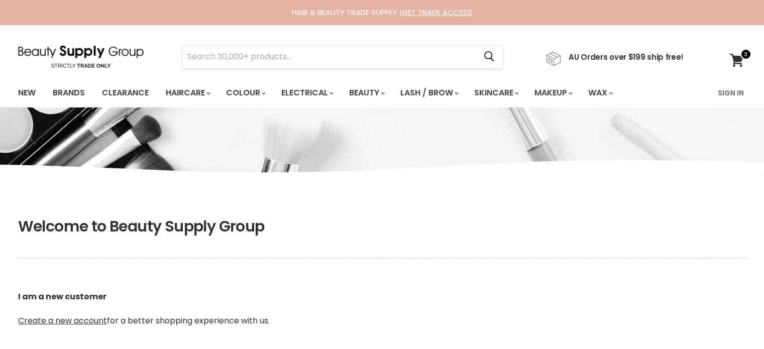 This screenshot has width=764, height=349. Describe the element at coordinates (338, 93) in the screenshot. I see `ul: Main menu` at that location.